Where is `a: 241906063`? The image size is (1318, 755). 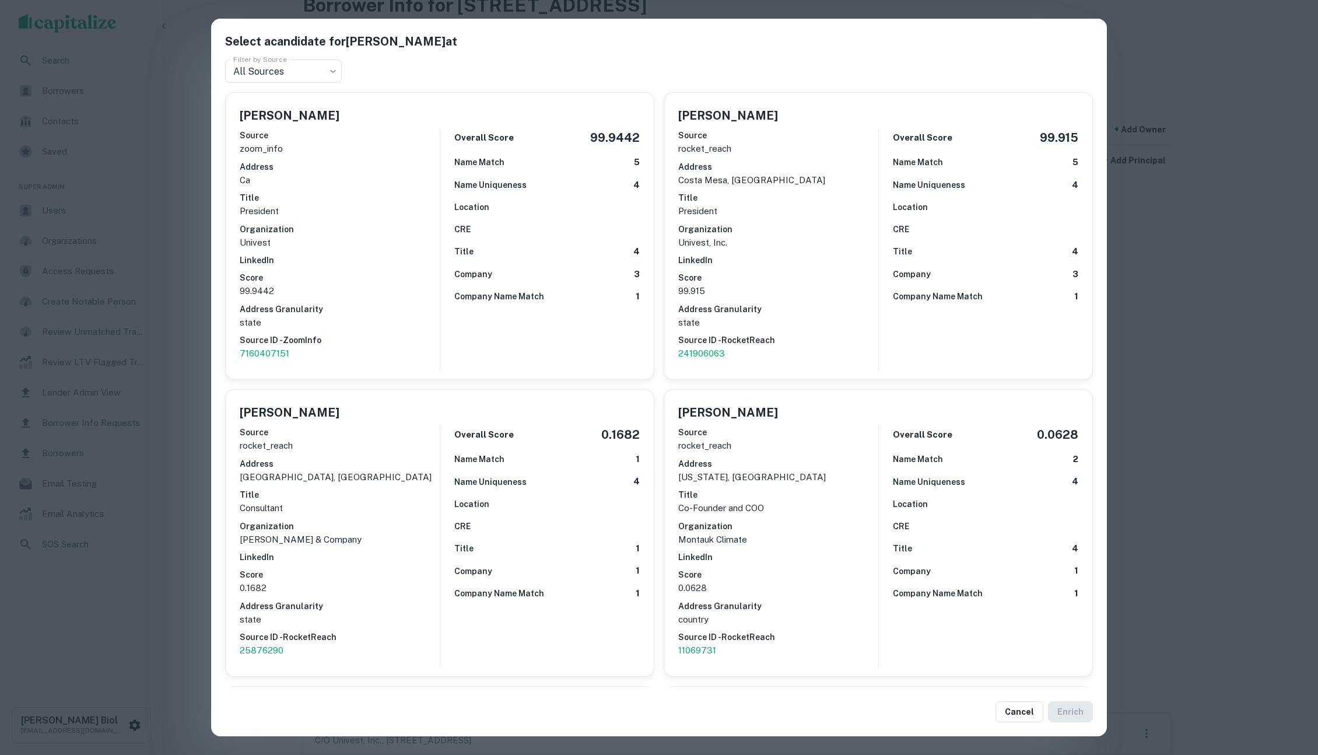
a: 241906063 is located at coordinates (778, 353).